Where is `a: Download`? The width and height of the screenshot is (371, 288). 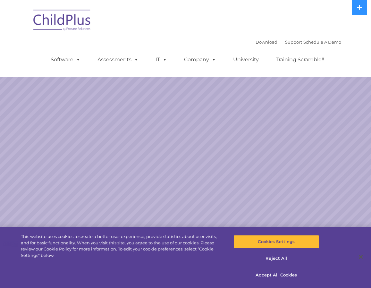 a: Download is located at coordinates (267, 42).